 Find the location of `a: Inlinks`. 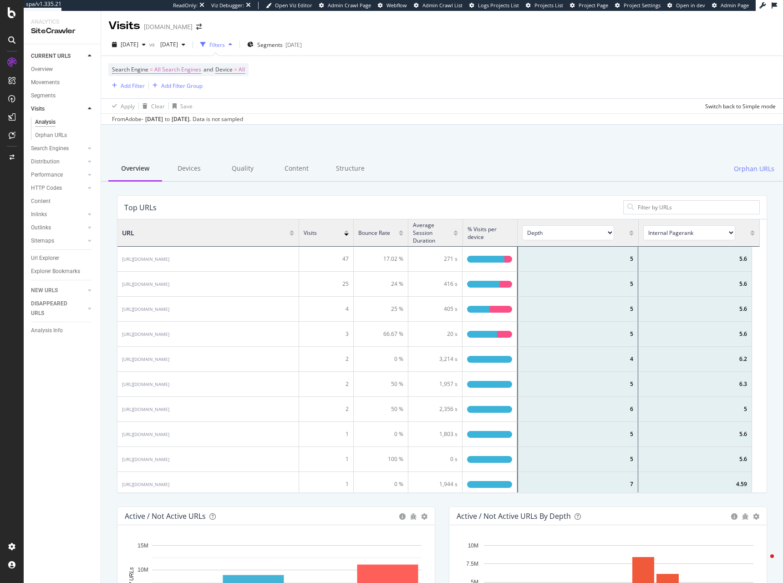

a: Inlinks is located at coordinates (58, 214).